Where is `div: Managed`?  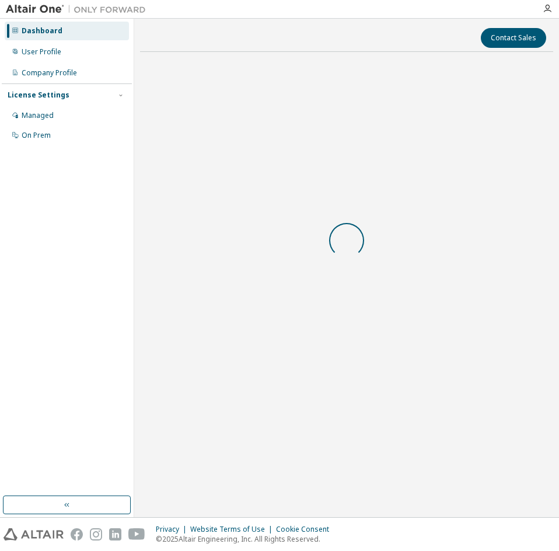 div: Managed is located at coordinates (37, 116).